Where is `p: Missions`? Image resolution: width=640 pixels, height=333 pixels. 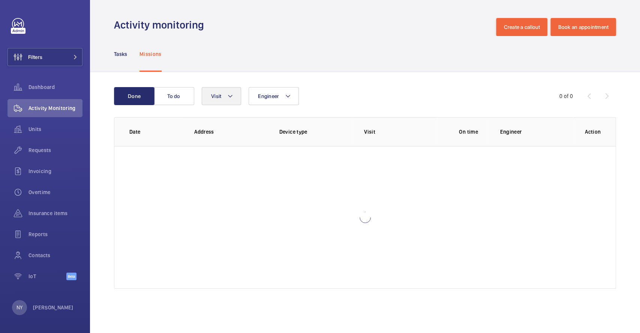
p: Missions is located at coordinates (150, 54).